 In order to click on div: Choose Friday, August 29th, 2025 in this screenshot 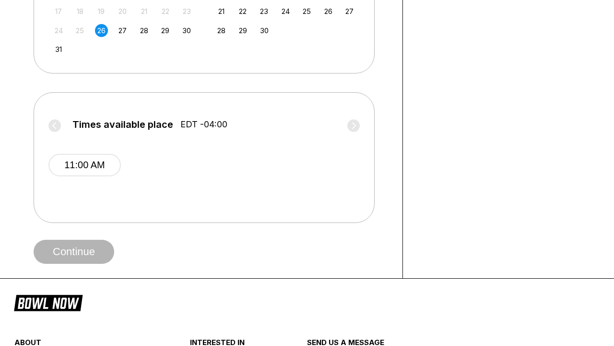, I will do `click(165, 30)`.